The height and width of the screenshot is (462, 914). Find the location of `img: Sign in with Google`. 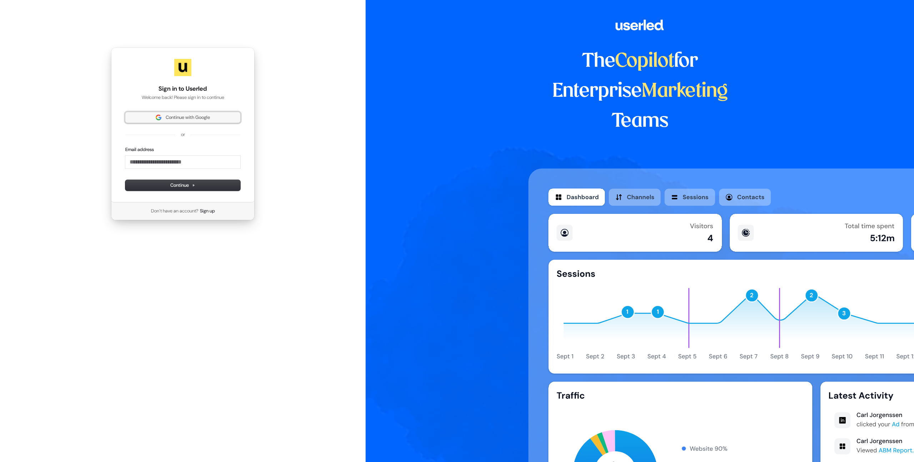

img: Sign in with Google is located at coordinates (159, 117).